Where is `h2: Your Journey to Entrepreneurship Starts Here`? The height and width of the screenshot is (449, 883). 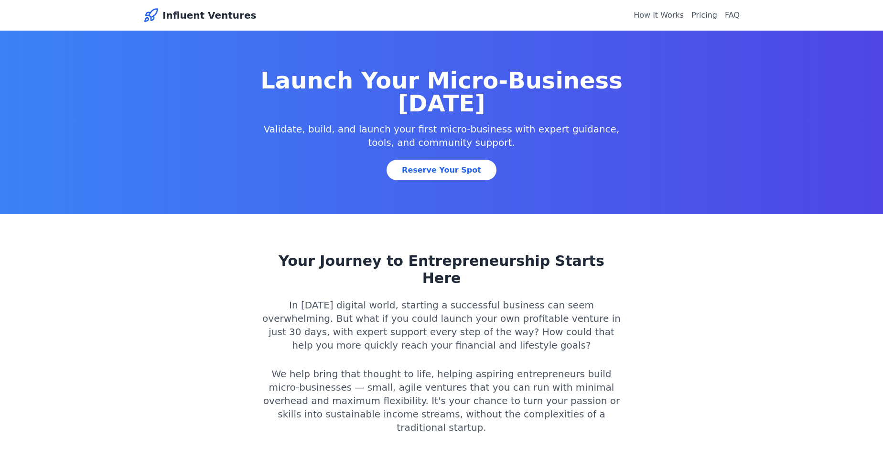
h2: Your Journey to Entrepreneurship Starts Here is located at coordinates (442, 270).